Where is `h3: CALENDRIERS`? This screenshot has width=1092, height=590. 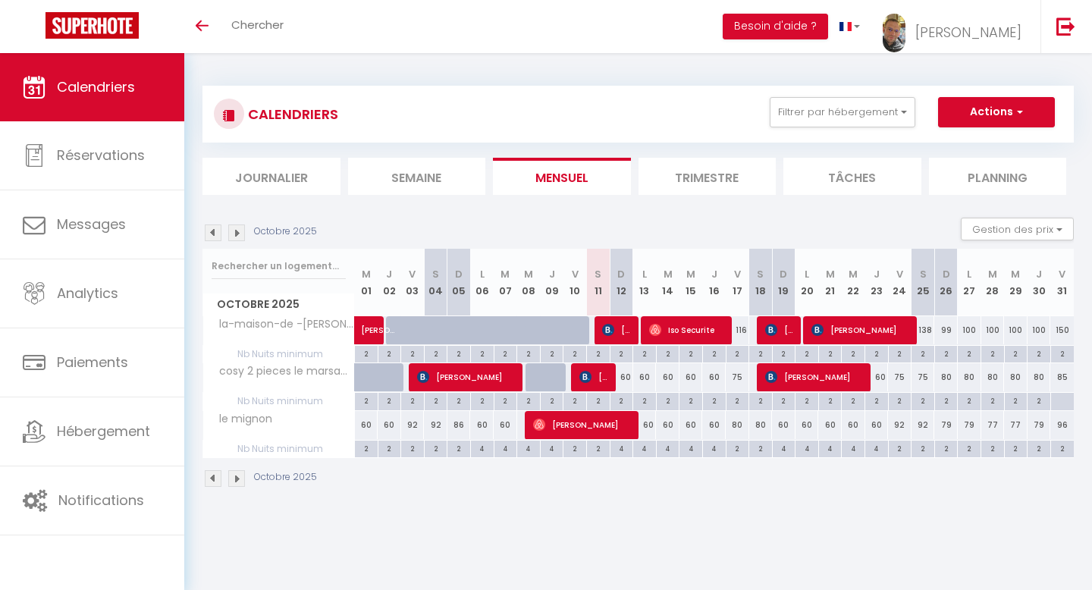
h3: CALENDRIERS is located at coordinates (291, 114).